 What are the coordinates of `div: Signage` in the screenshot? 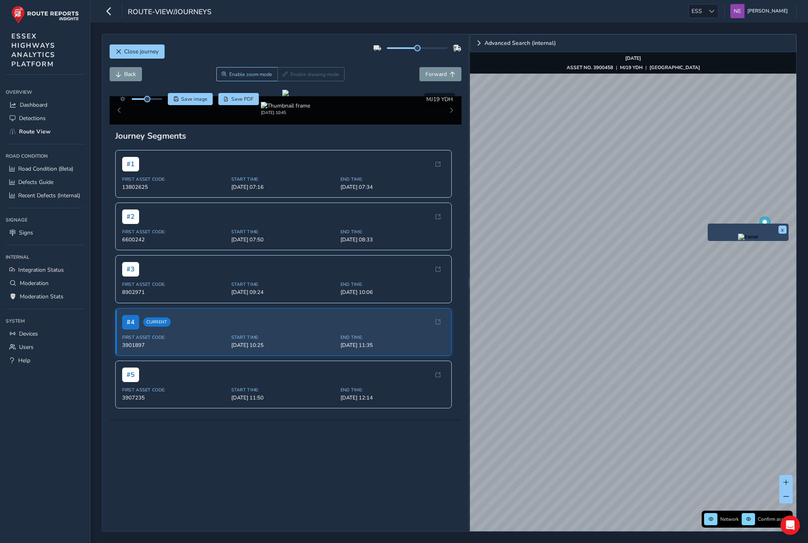 It's located at (45, 220).